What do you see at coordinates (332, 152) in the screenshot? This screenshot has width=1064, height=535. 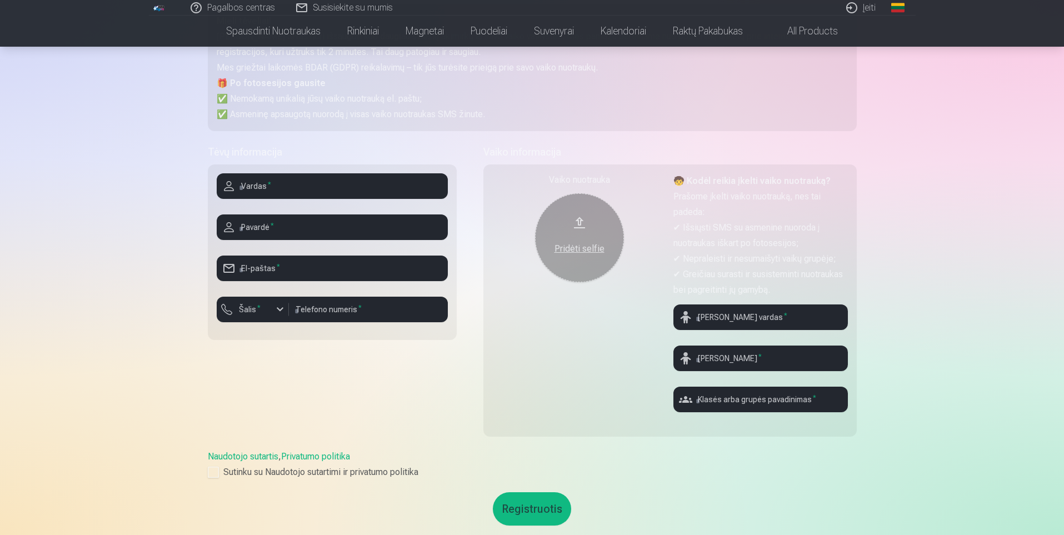 I see `h5: Tėvų informacija` at bounding box center [332, 152].